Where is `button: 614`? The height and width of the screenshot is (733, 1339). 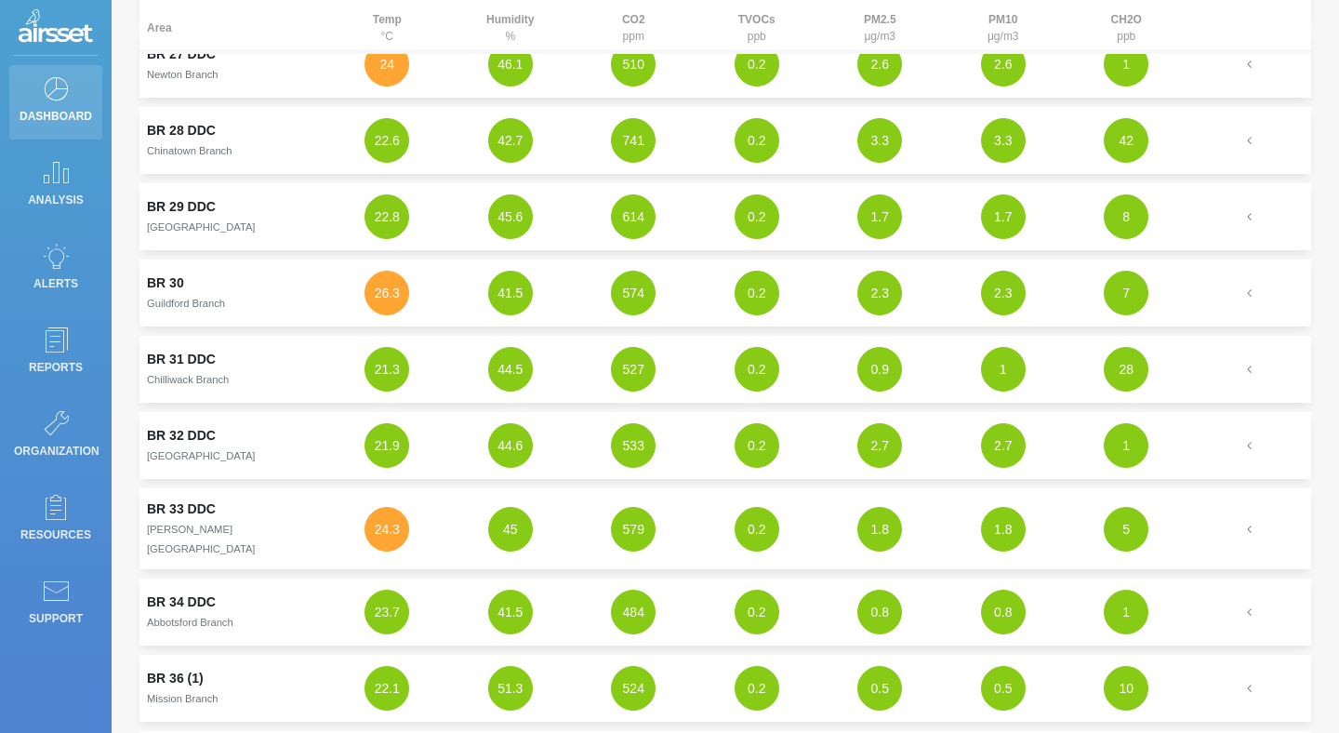
button: 614 is located at coordinates (633, 217).